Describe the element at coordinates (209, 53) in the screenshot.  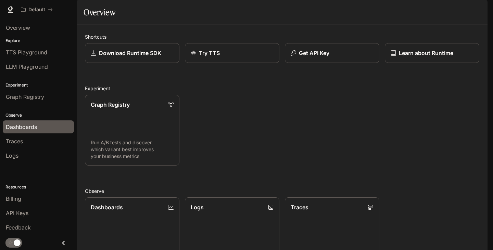
I see `p: Try TTS` at that location.